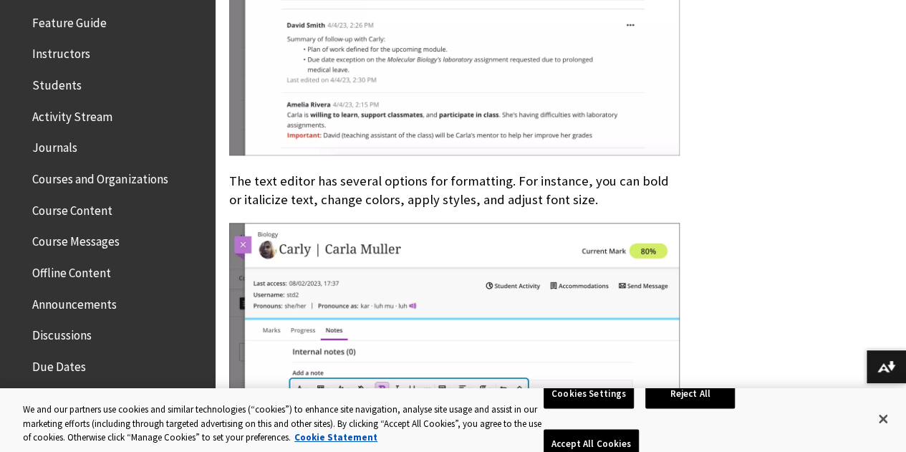 The height and width of the screenshot is (452, 906). What do you see at coordinates (76, 239) in the screenshot?
I see `span: Course Messages` at bounding box center [76, 239].